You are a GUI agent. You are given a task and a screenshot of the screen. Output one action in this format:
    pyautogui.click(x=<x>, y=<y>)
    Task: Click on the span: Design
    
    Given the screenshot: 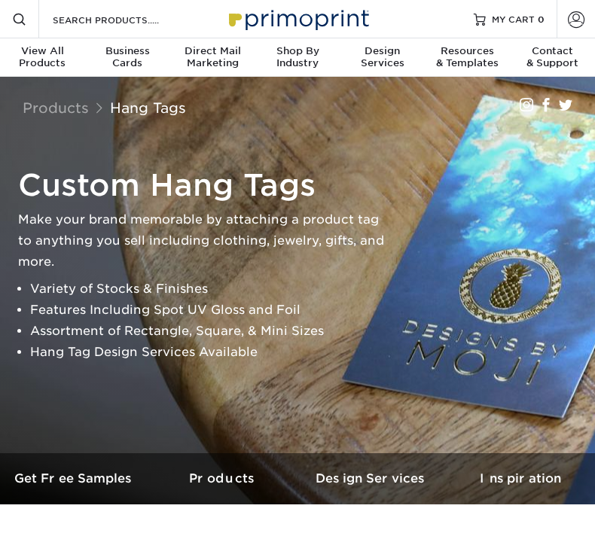 What is the action you would take?
    pyautogui.click(x=382, y=51)
    